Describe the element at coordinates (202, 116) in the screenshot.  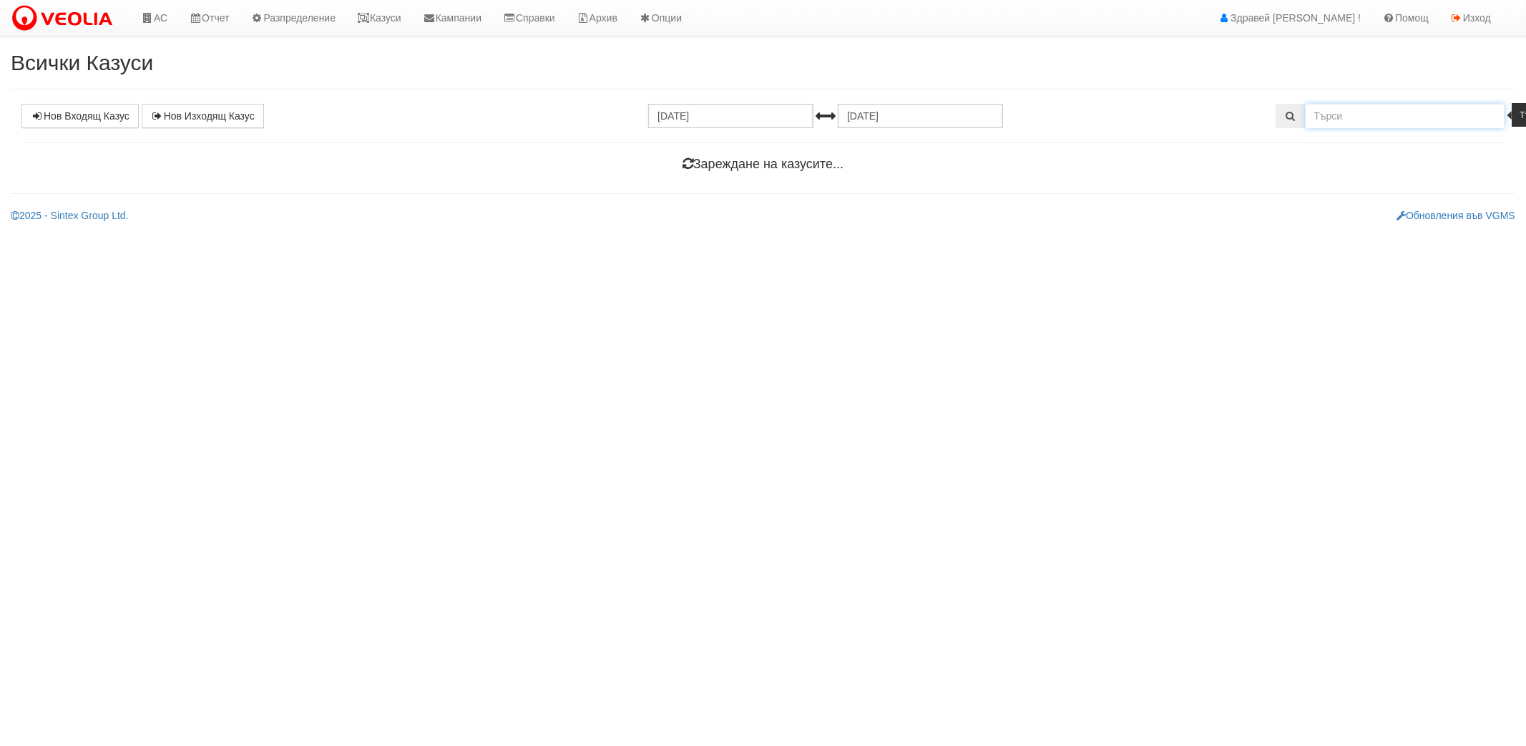
I see `a: Нов Изходящ Казус` at that location.